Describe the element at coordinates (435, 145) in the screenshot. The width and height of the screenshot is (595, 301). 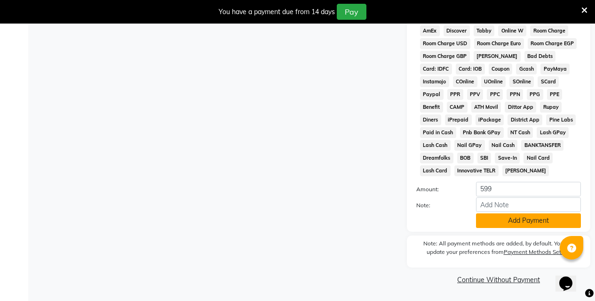
I see `span: Lash Cash` at that location.